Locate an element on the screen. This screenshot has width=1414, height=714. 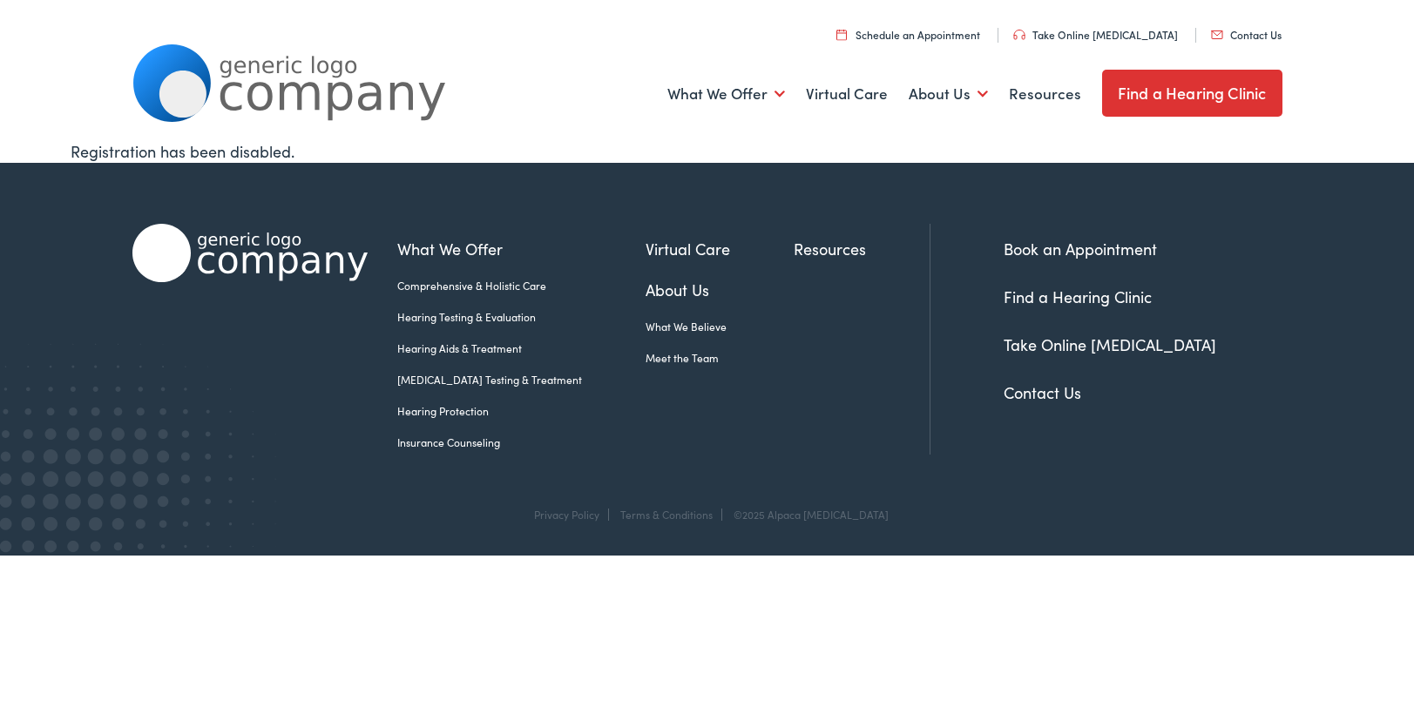
a: Hearing Testing & Evaluation is located at coordinates (521, 317).